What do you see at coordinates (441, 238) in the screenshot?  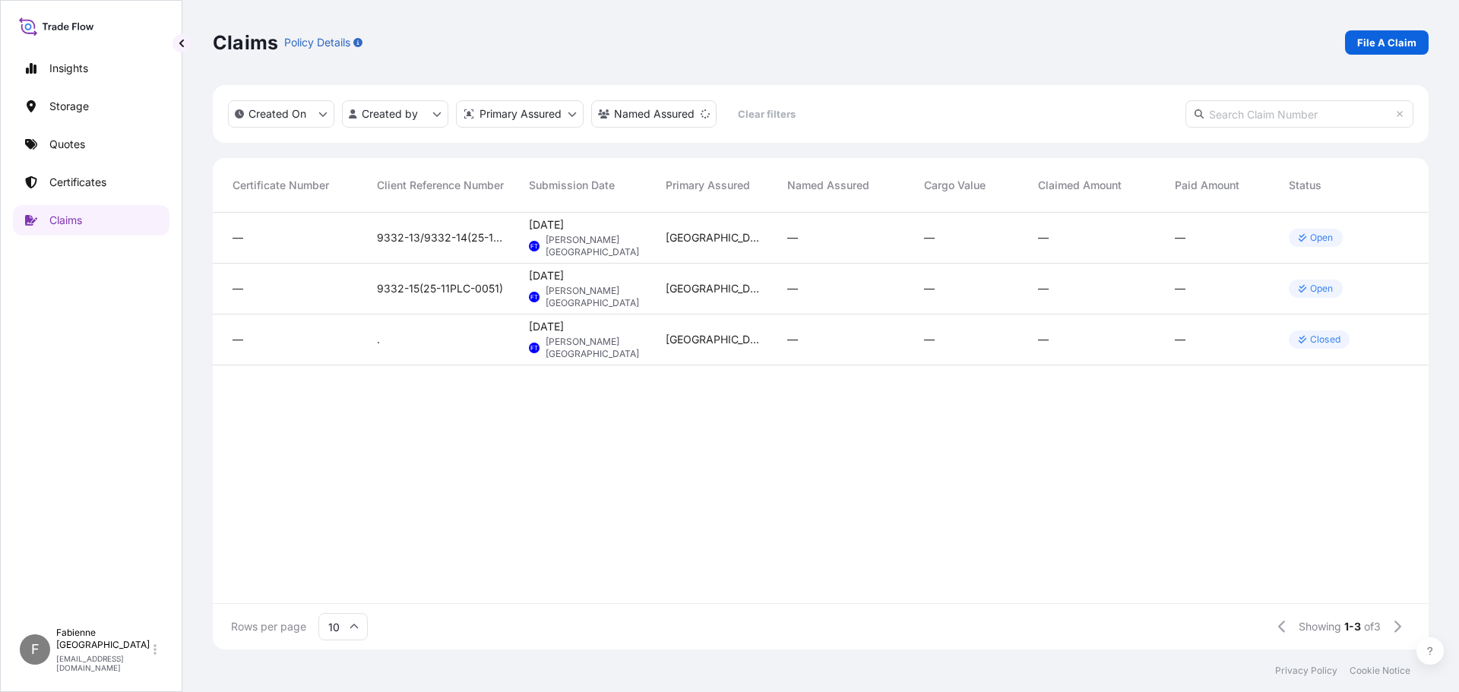 I see `span: 9332-13/9332-14(25-11PLC-0051)` at bounding box center [441, 238].